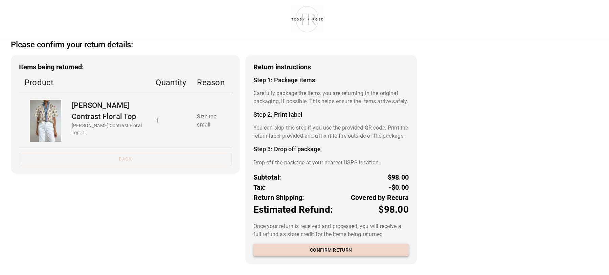 Image resolution: width=609 pixels, height=275 pixels. I want to click on p: 1, so click(171, 121).